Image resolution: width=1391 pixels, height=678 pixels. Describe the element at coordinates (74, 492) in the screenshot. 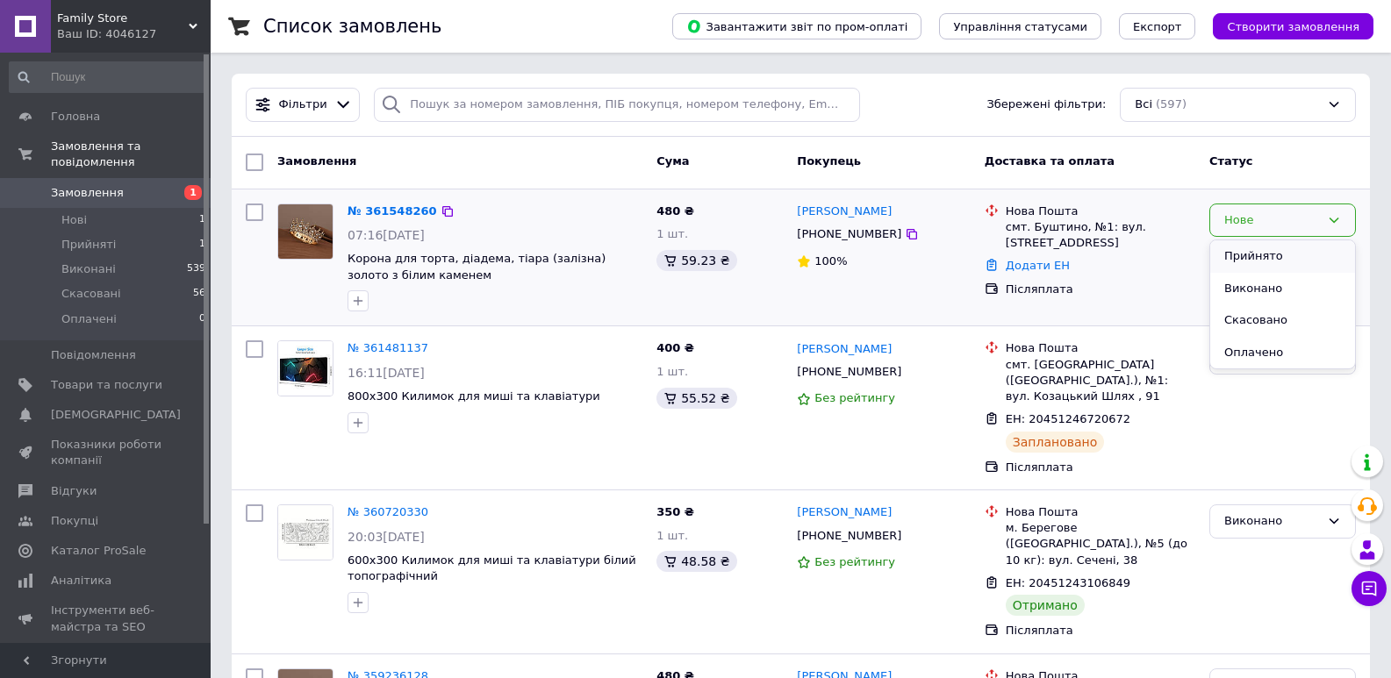

I see `span: Відгуки` at that location.